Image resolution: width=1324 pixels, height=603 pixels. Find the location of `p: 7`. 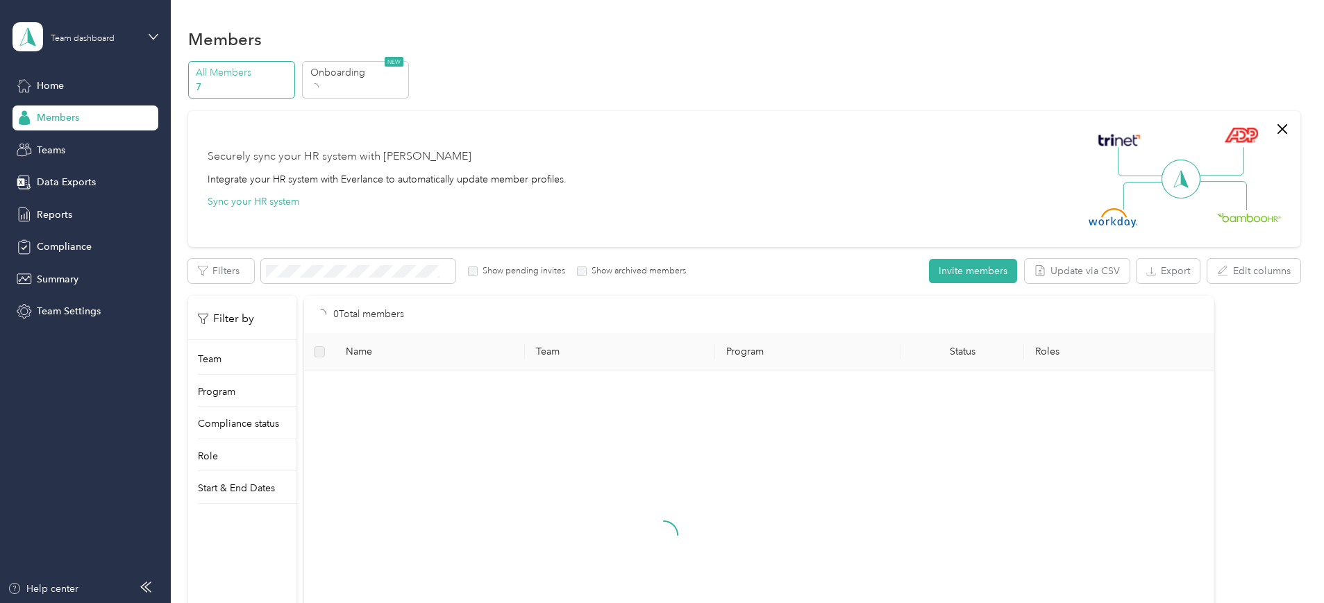

p: 7 is located at coordinates (243, 87).